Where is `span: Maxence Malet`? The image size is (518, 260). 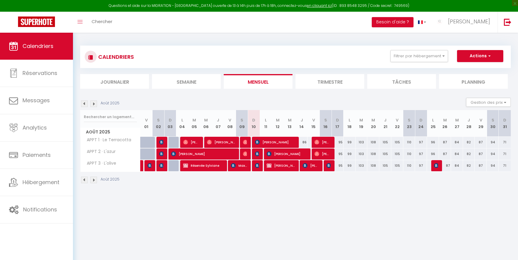 span: Maxence Malet is located at coordinates (239, 166).